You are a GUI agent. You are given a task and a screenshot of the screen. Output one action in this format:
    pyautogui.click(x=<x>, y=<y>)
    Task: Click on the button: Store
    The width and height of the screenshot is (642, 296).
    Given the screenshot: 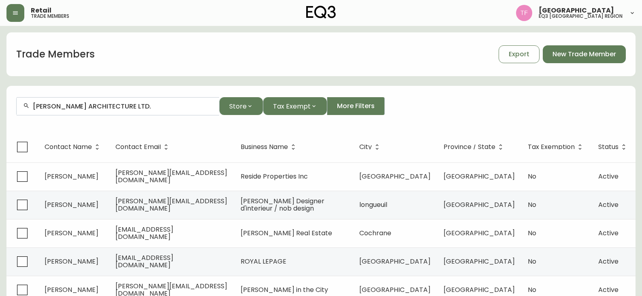 What is the action you would take?
    pyautogui.click(x=241, y=106)
    